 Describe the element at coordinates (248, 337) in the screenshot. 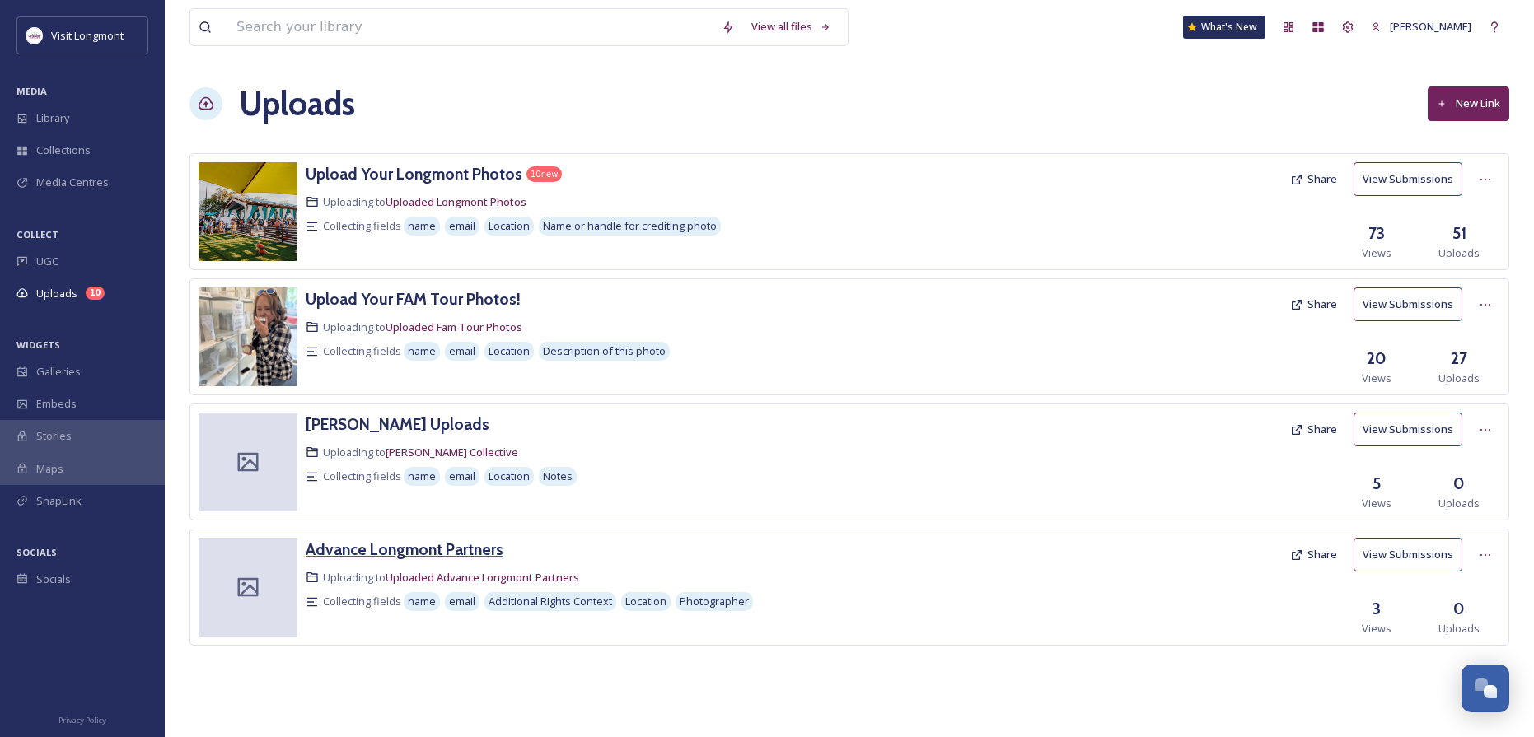

I see `img: 86268827-f4bc-4792-8f80-92d70fa36a95.jpg` at that location.